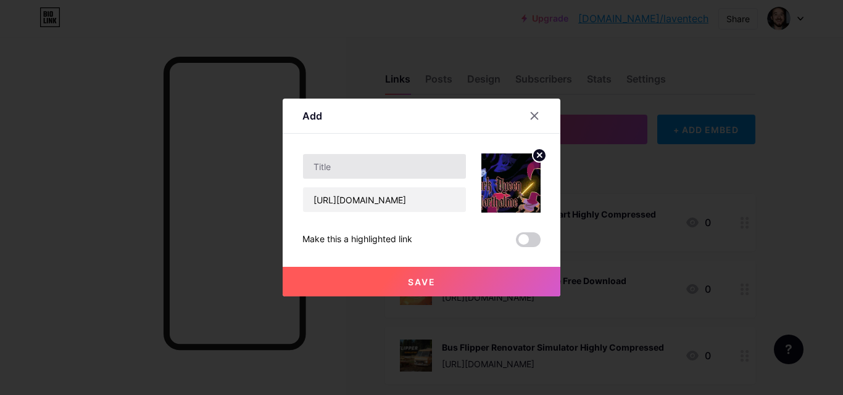 The height and width of the screenshot is (395, 843). What do you see at coordinates (384, 200) in the screenshot?
I see `input: URL` at bounding box center [384, 200].